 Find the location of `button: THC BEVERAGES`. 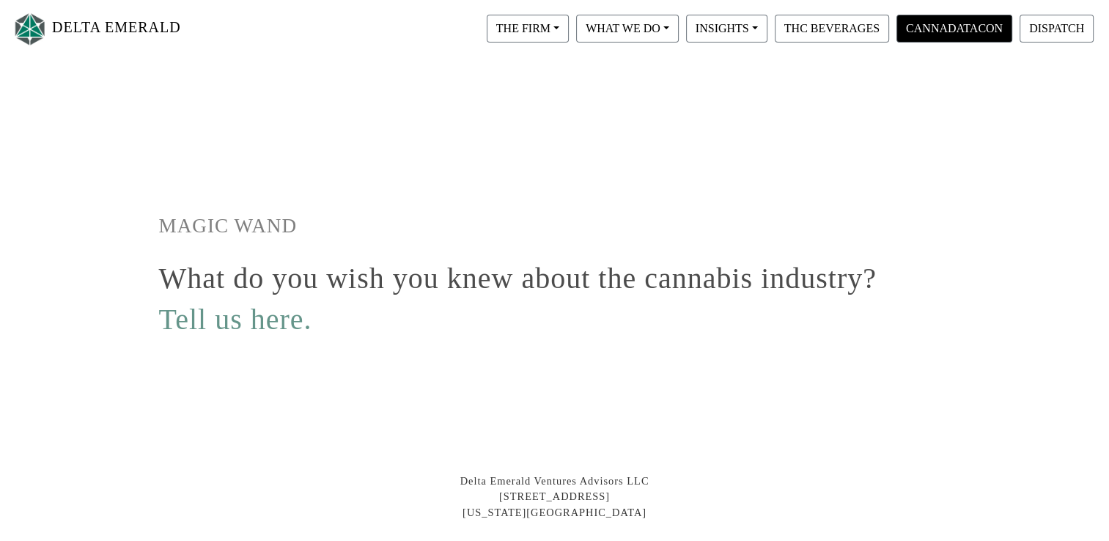

button: THC BEVERAGES is located at coordinates (832, 29).